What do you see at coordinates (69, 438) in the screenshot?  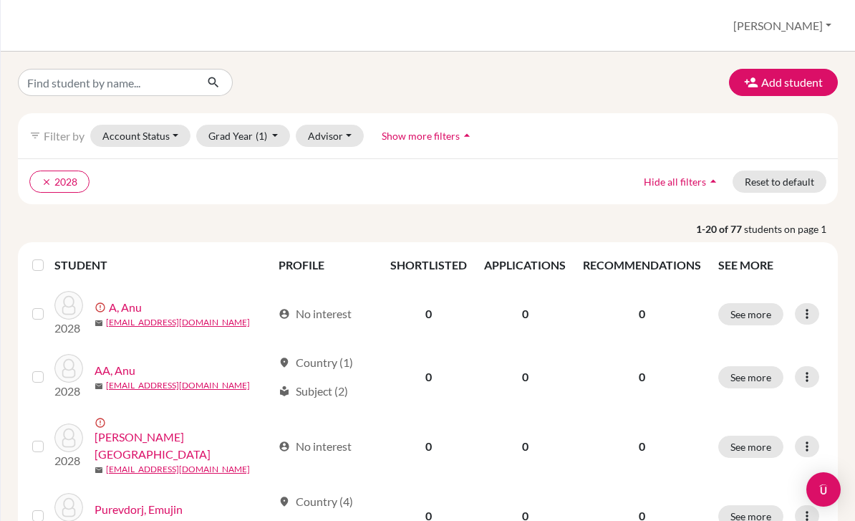 I see `img: Amarsaikhan, ANU` at bounding box center [69, 438].